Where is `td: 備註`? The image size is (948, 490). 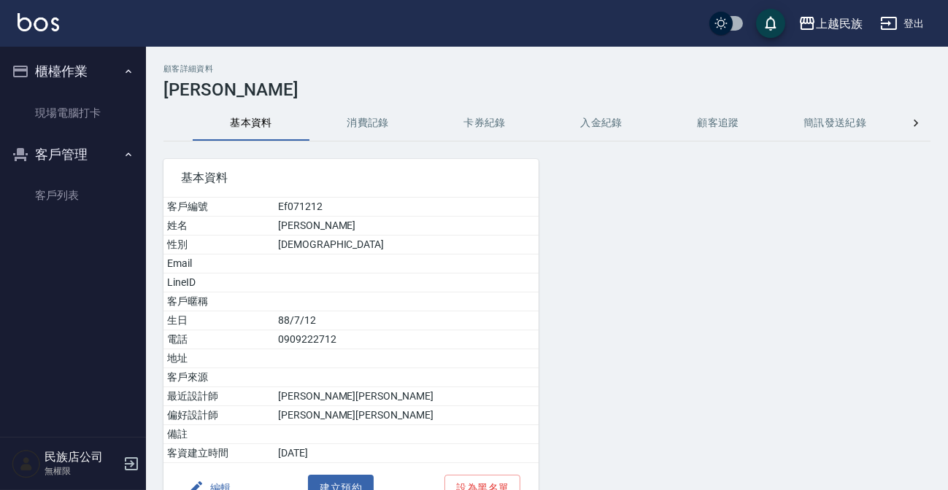 td: 備註 is located at coordinates (219, 435).